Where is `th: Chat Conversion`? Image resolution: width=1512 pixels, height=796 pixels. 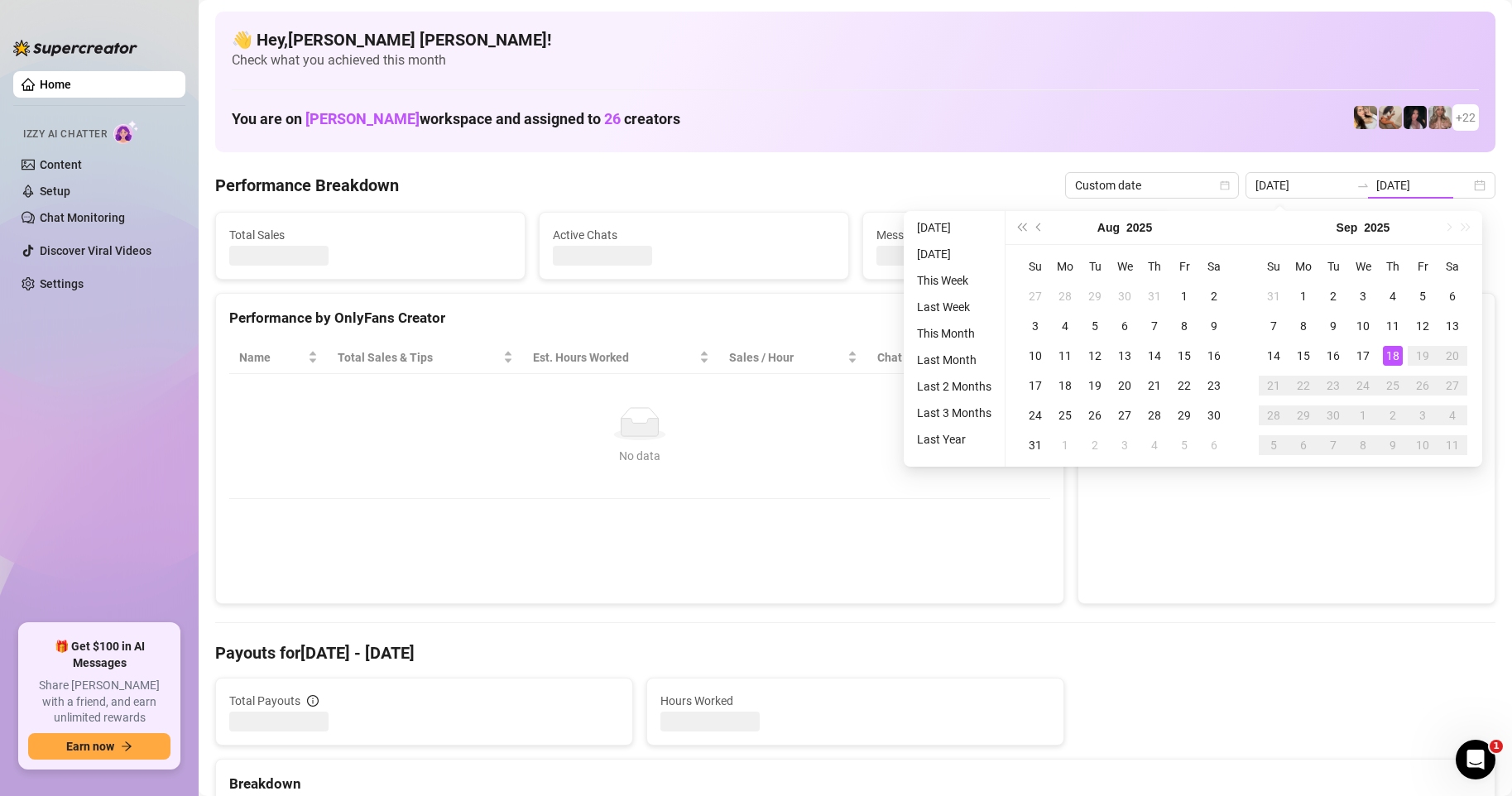
th: Chat Conversion is located at coordinates (959, 357).